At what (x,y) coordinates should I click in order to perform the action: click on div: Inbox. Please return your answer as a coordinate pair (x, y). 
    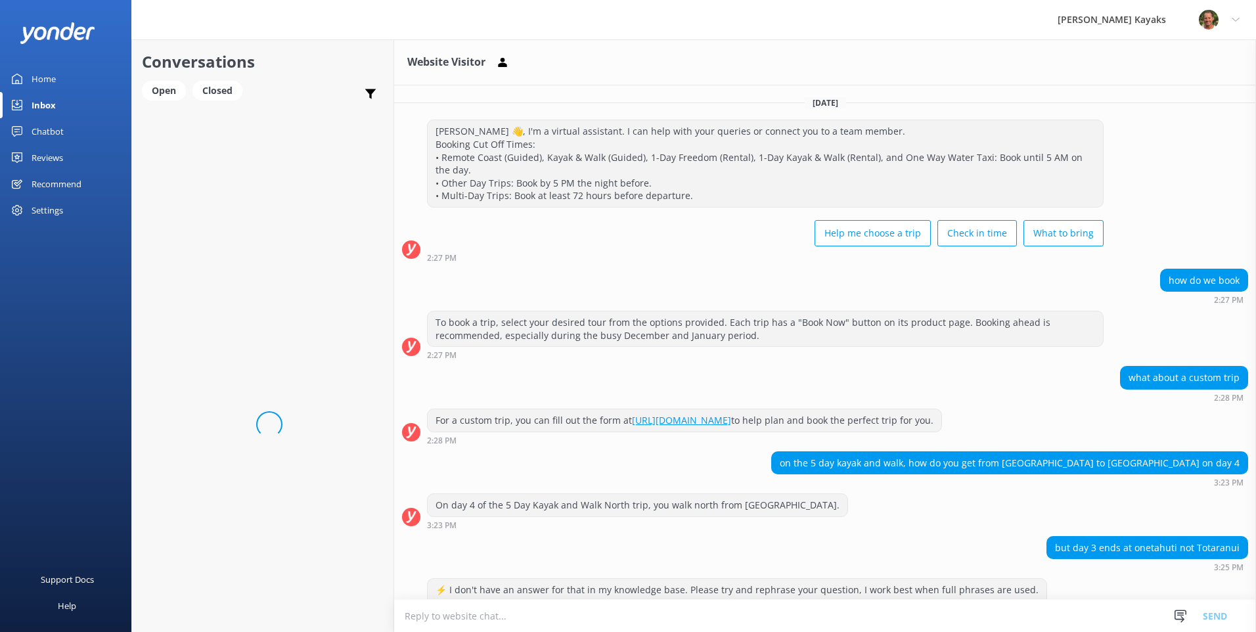
    Looking at the image, I should click on (43, 105).